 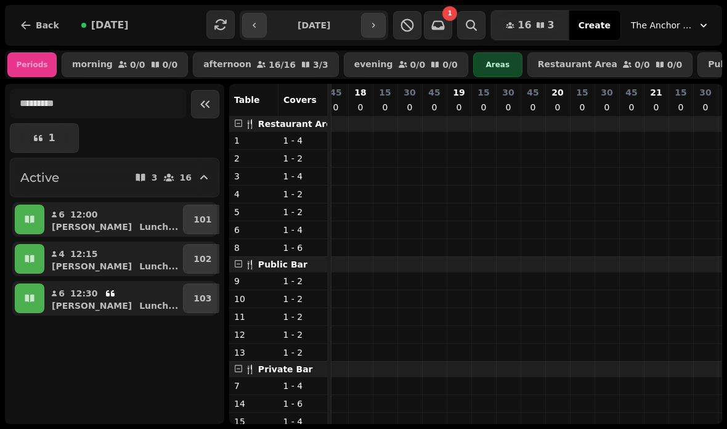 I want to click on button: 163, so click(x=530, y=25).